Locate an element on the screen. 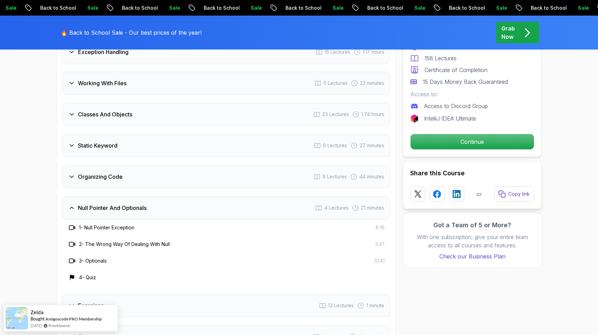 The width and height of the screenshot is (598, 335). span: 10:41 is located at coordinates (379, 261).